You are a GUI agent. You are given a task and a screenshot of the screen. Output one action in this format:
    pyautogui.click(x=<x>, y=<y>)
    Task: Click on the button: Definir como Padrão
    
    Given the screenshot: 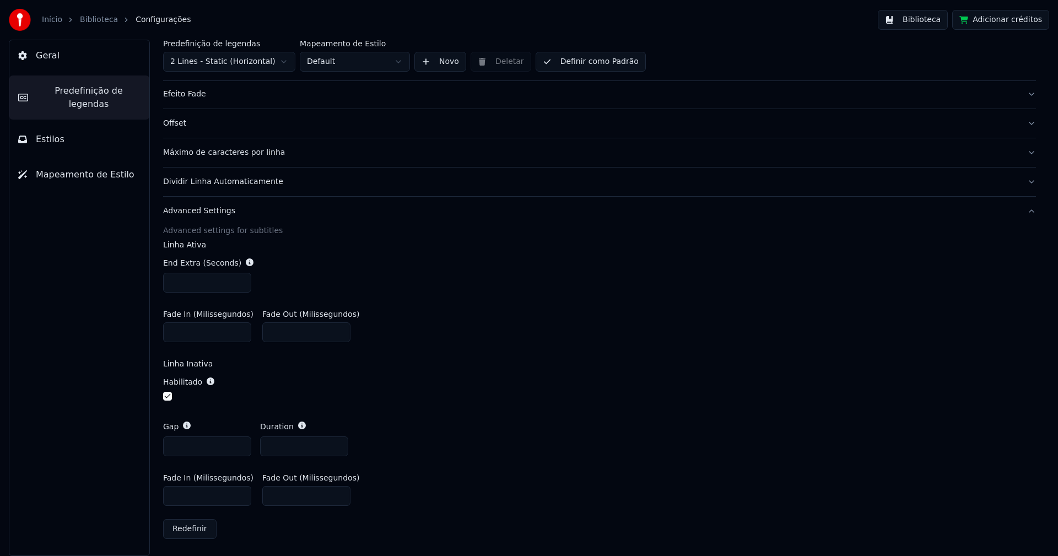 What is the action you would take?
    pyautogui.click(x=591, y=62)
    